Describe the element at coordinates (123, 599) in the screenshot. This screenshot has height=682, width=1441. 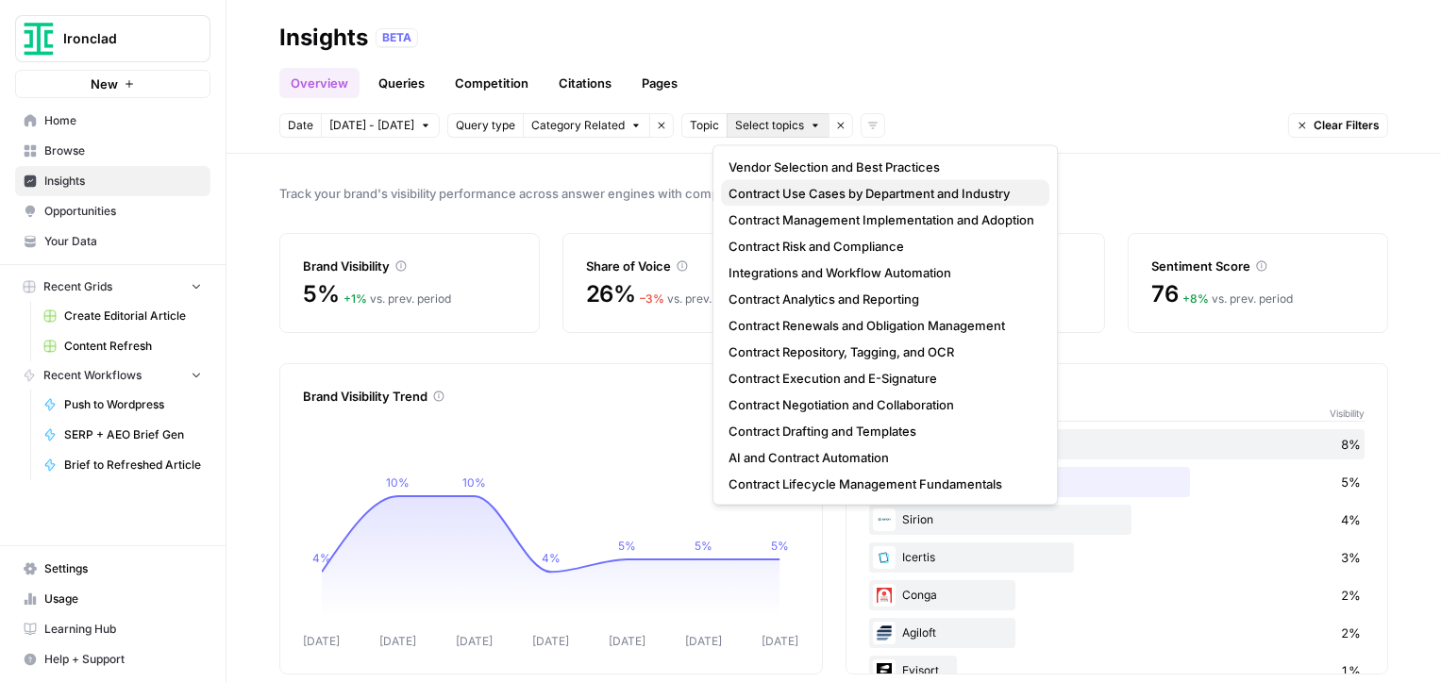
I see `span: Usage` at that location.